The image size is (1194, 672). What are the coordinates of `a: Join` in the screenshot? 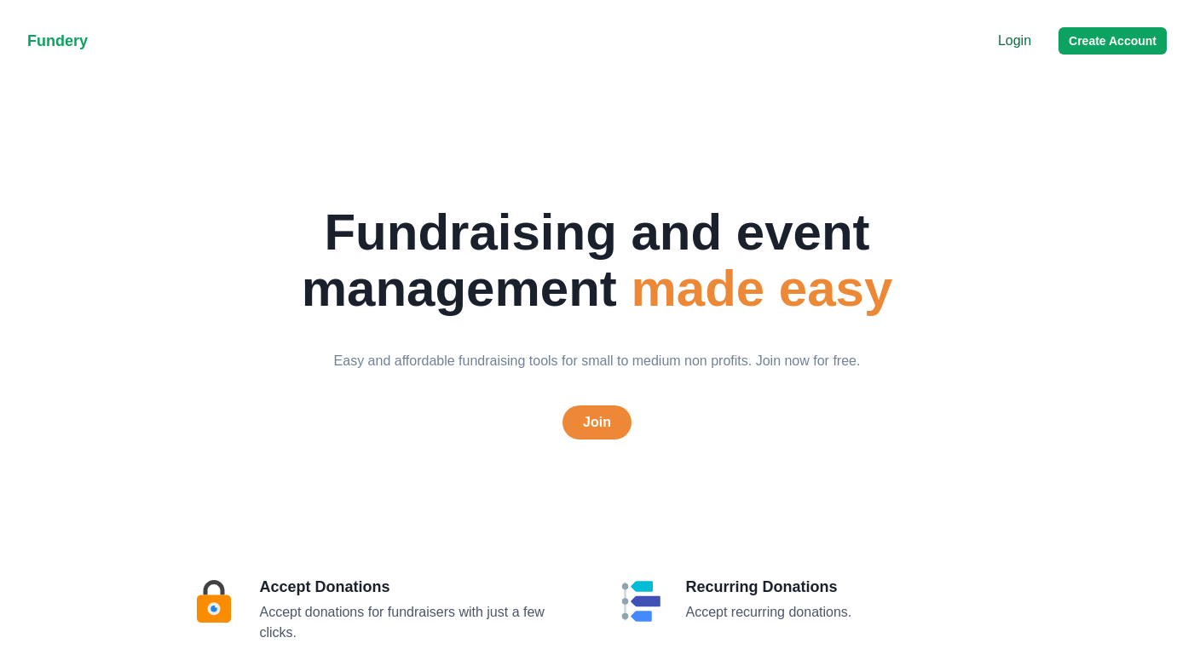 It's located at (597, 423).